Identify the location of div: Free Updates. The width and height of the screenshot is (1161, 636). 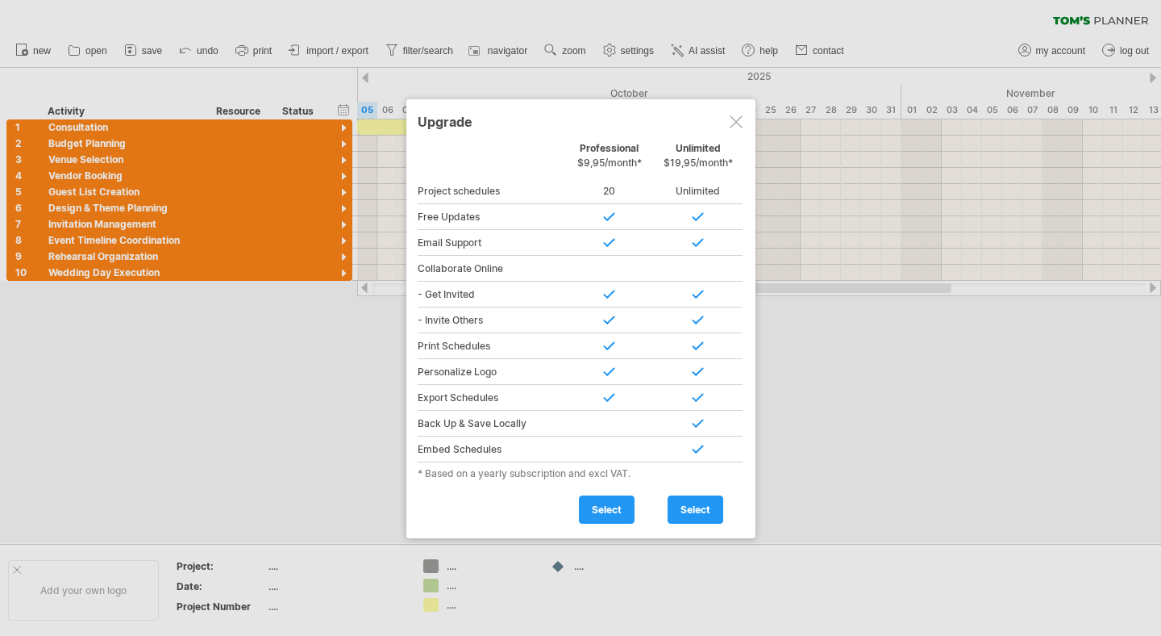
(491, 217).